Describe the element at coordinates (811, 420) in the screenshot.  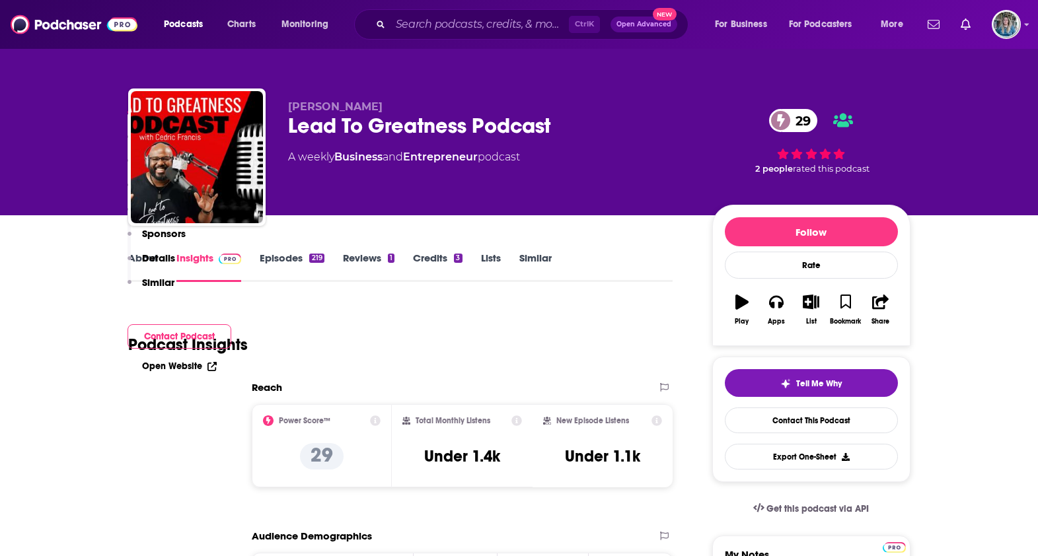
I see `a: Contact This Podcast` at that location.